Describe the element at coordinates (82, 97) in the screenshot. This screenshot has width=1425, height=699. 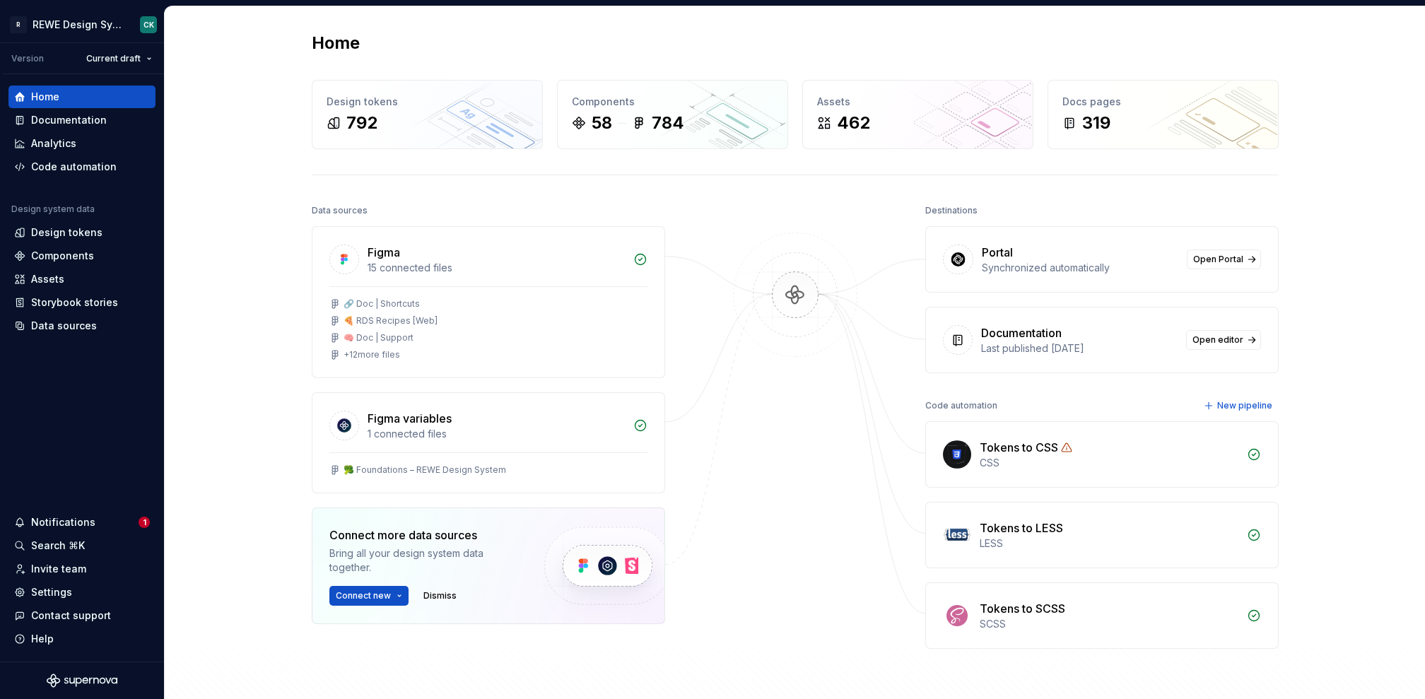
I see `a: Home` at that location.